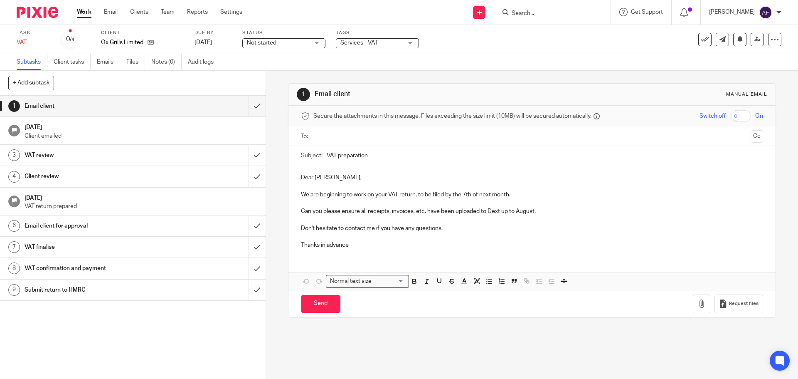 Image resolution: width=798 pixels, height=379 pixels. I want to click on p: Thanks in advance, so click(532, 245).